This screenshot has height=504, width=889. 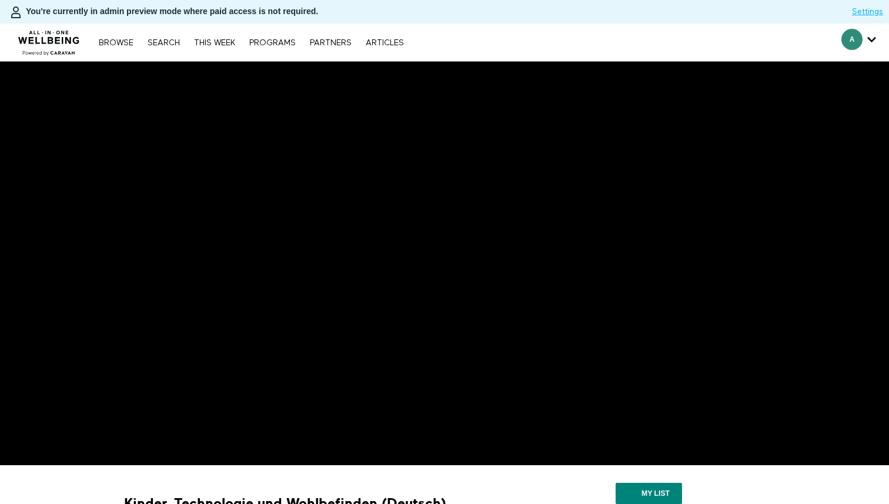 I want to click on a: PARTNERS, so click(x=330, y=43).